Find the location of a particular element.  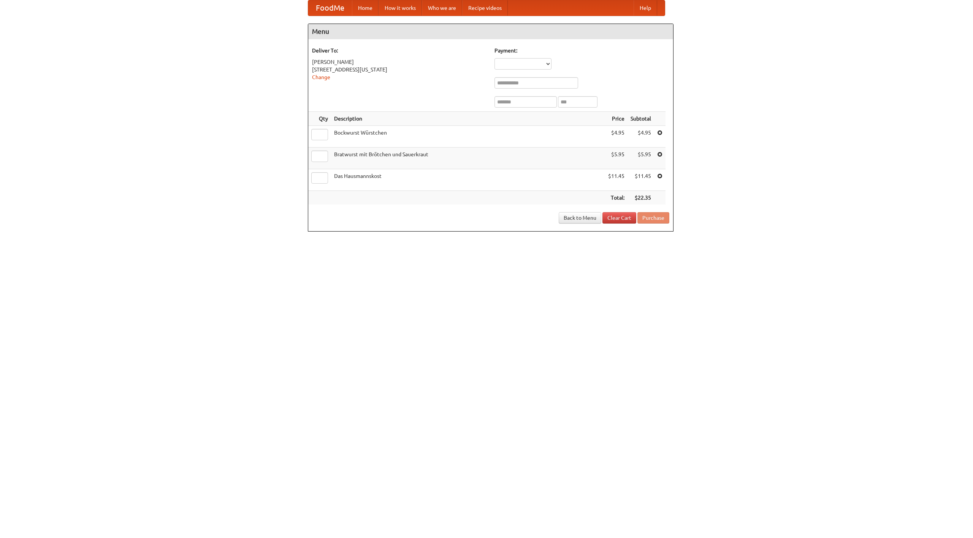

a: Recipe videos is located at coordinates (485, 8).